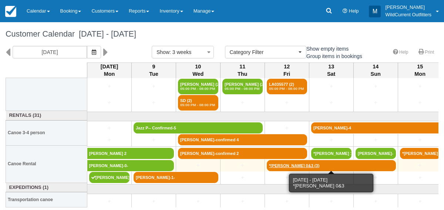  I want to click on th: Transportation canoe, so click(47, 200).